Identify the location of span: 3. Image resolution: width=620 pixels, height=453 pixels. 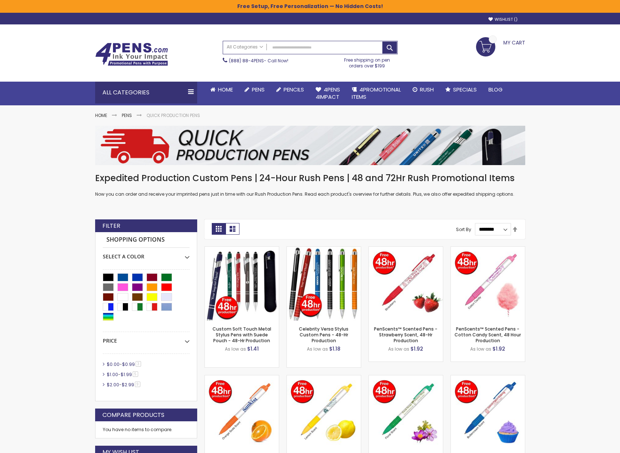
(138, 364).